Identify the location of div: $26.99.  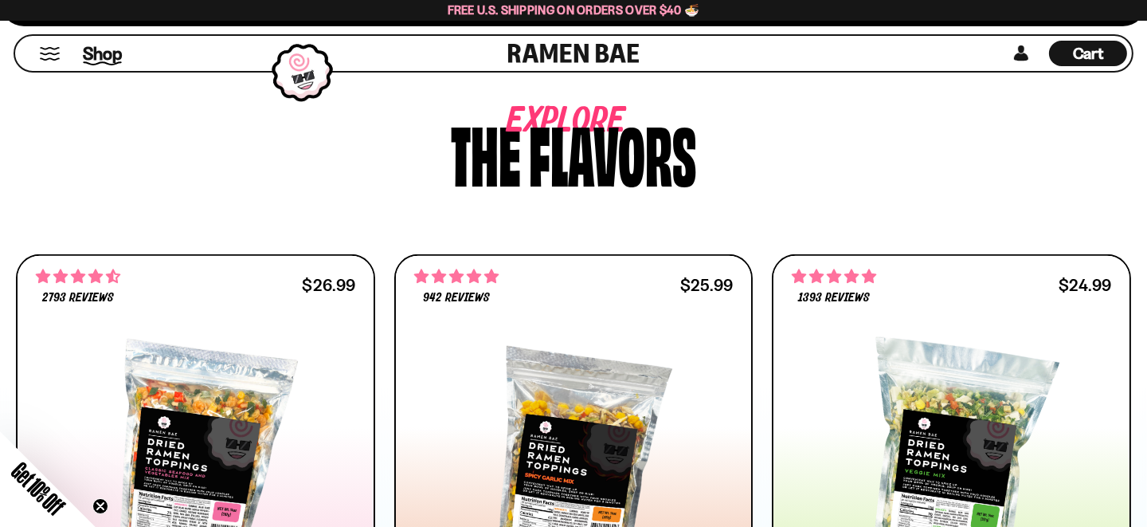
(329, 284).